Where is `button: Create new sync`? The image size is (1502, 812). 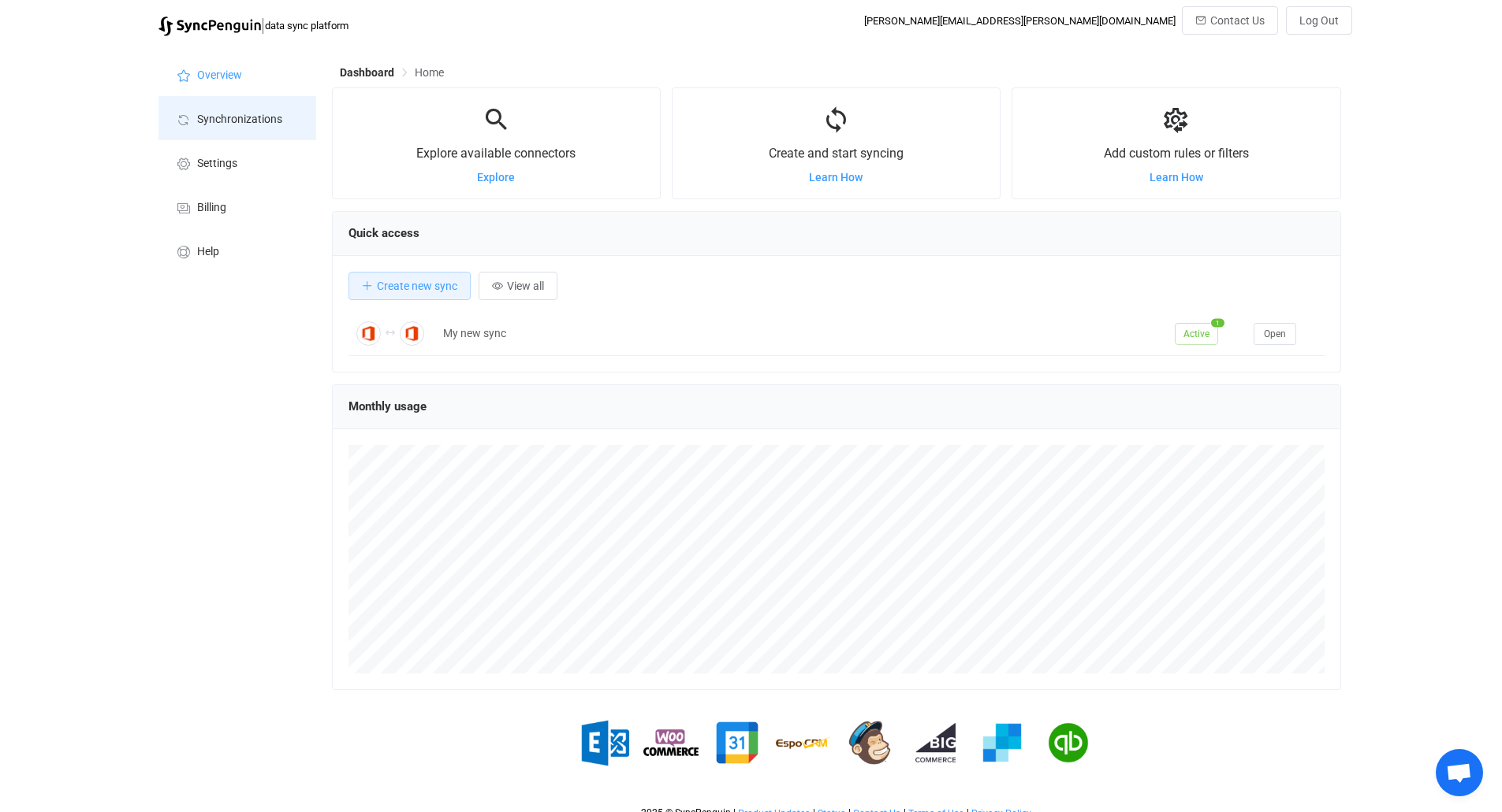 button: Create new sync is located at coordinates (409, 286).